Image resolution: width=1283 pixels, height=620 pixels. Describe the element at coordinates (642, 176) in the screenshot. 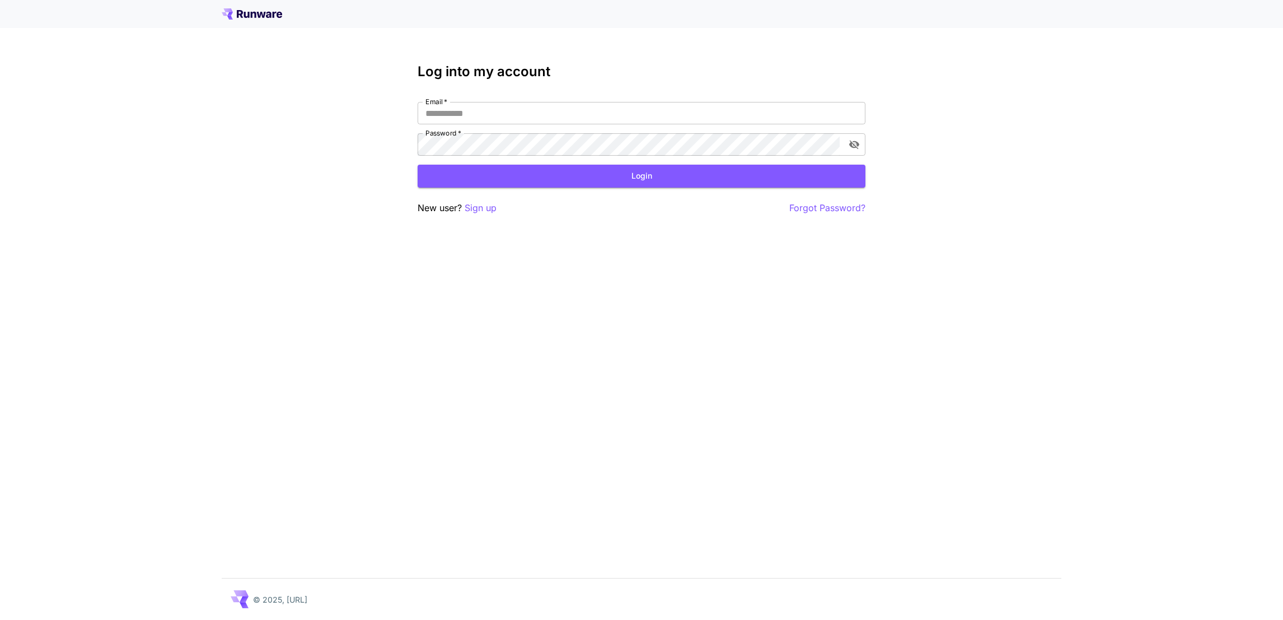

I see `button: Login` at that location.